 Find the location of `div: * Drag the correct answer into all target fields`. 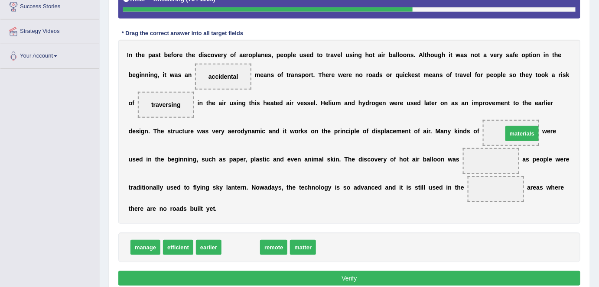

div: * Drag the correct answer into all target fields is located at coordinates (182, 33).